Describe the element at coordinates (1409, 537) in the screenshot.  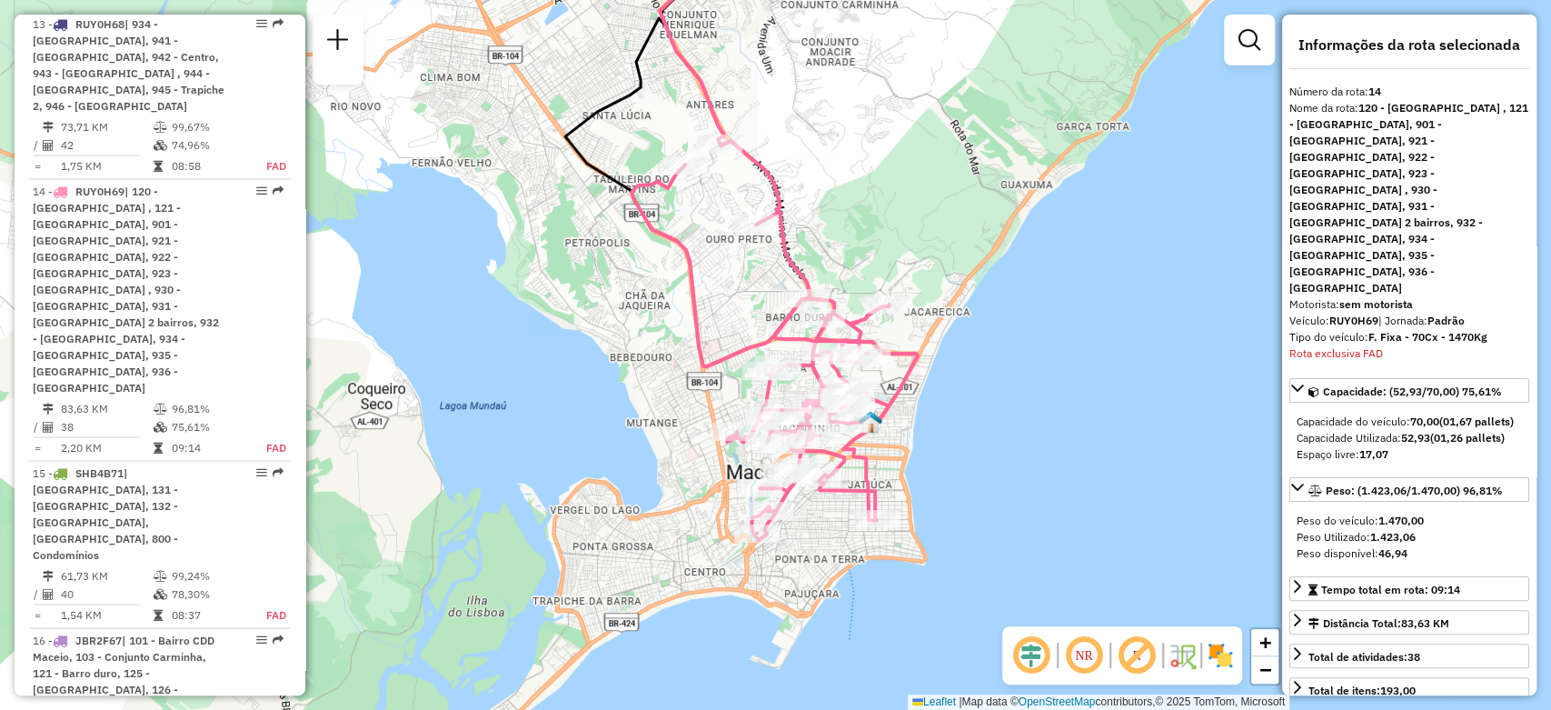
I see `div: Peso Utilizado:` at that location.